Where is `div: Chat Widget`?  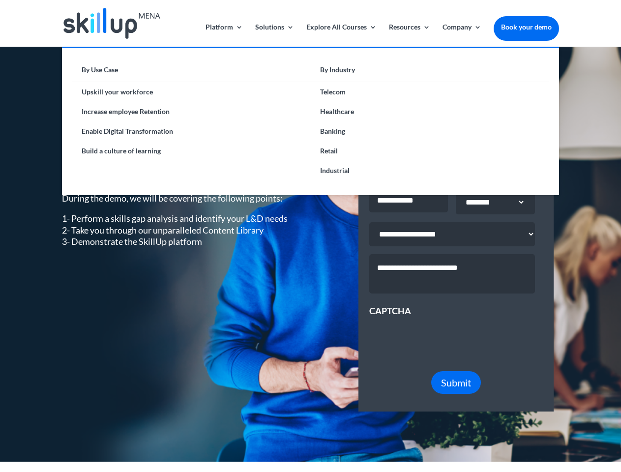 div: Chat Widget is located at coordinates (539, 419).